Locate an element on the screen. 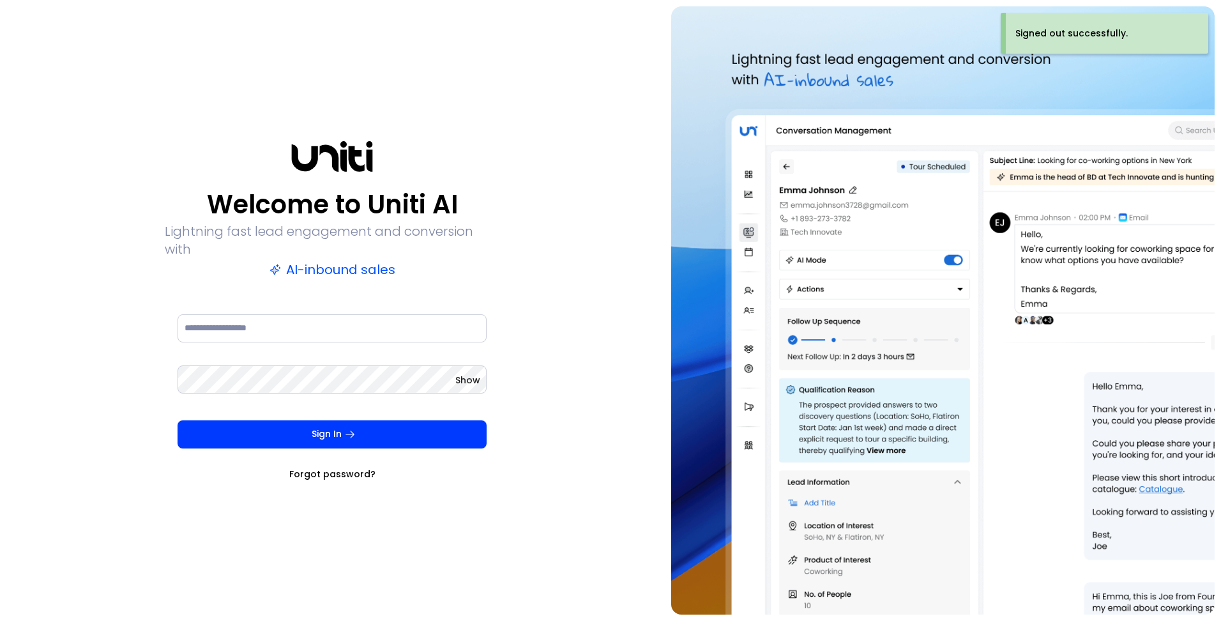 This screenshot has width=1221, height=621. button: Show is located at coordinates (467, 380).